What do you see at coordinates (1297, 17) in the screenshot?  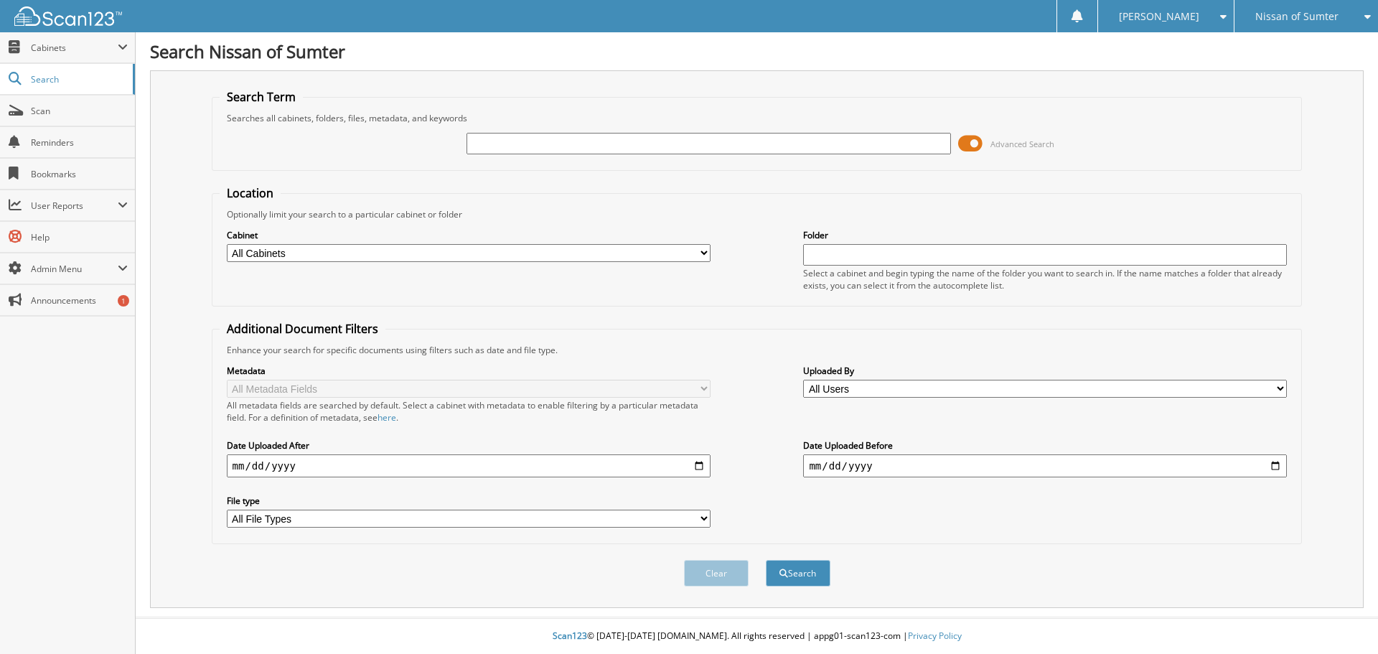 I see `span: Nissan of Sumter` at bounding box center [1297, 17].